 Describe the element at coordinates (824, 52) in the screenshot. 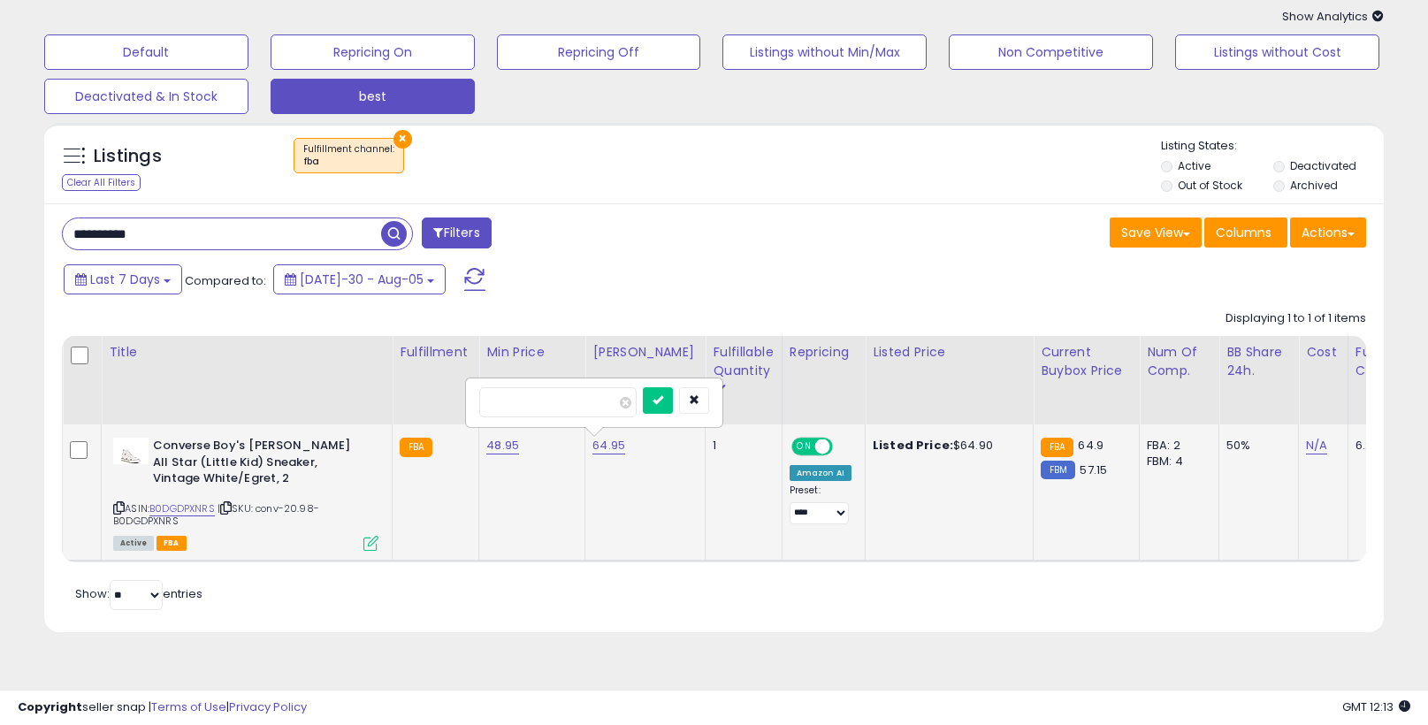

I see `button: Listings without Min/Max` at that location.